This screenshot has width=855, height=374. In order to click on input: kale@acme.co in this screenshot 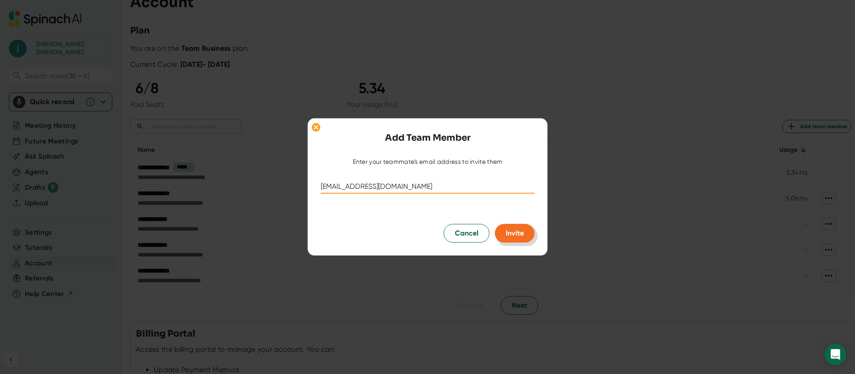, I will do `click(428, 187)`.